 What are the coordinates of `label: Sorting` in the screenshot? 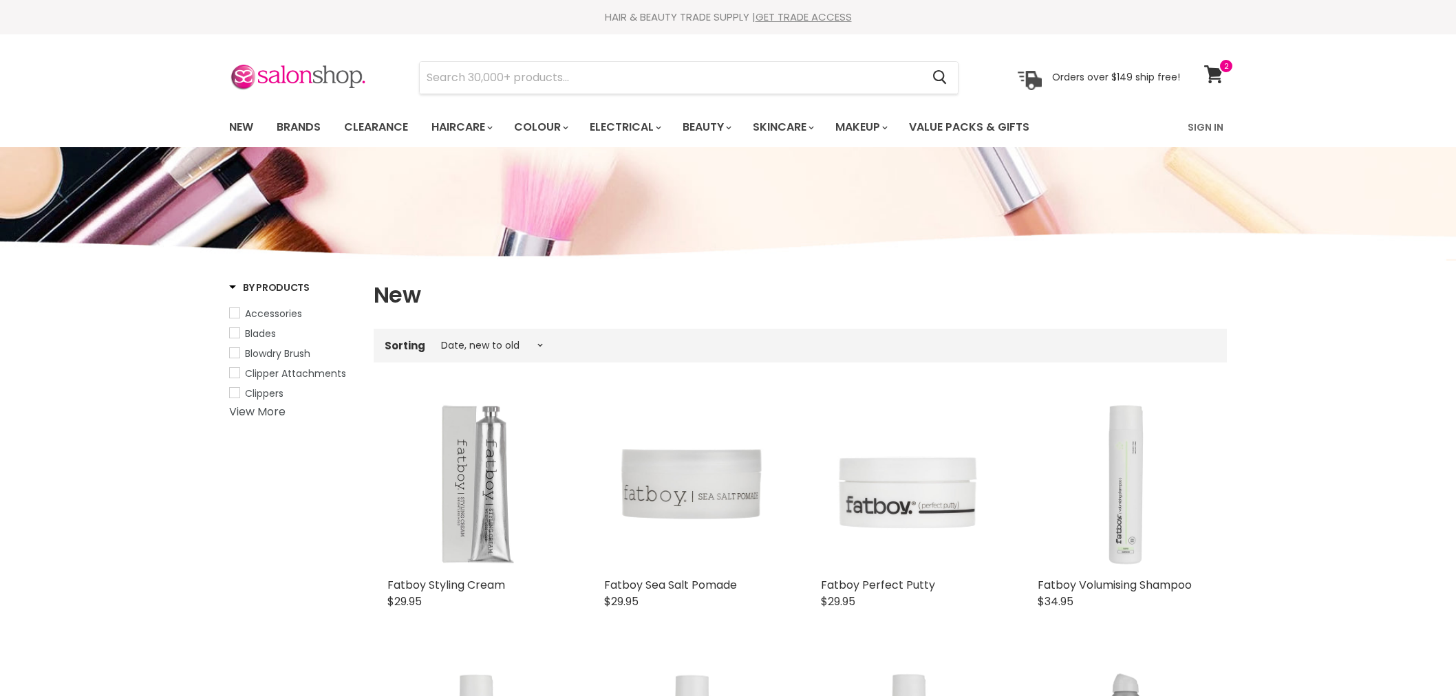 It's located at (404, 345).